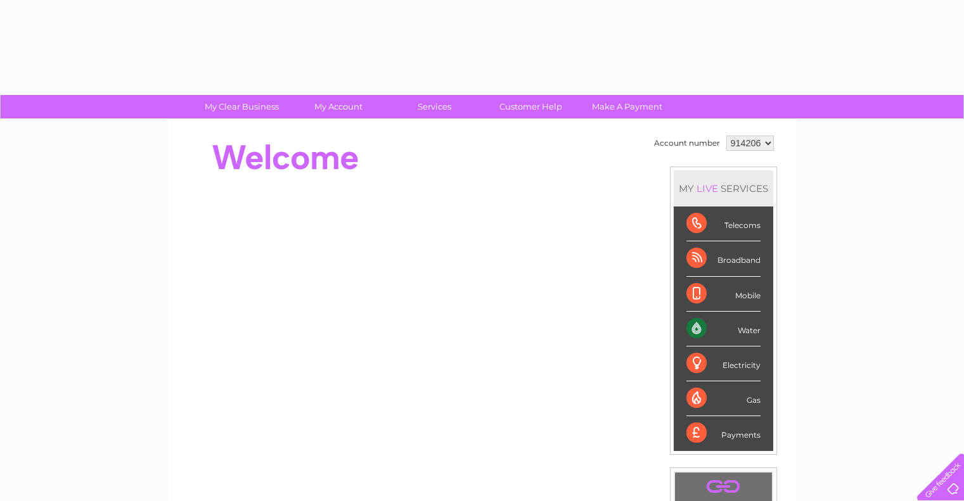 The height and width of the screenshot is (501, 964). What do you see at coordinates (242, 106) in the screenshot?
I see `a: My Clear Business` at bounding box center [242, 106].